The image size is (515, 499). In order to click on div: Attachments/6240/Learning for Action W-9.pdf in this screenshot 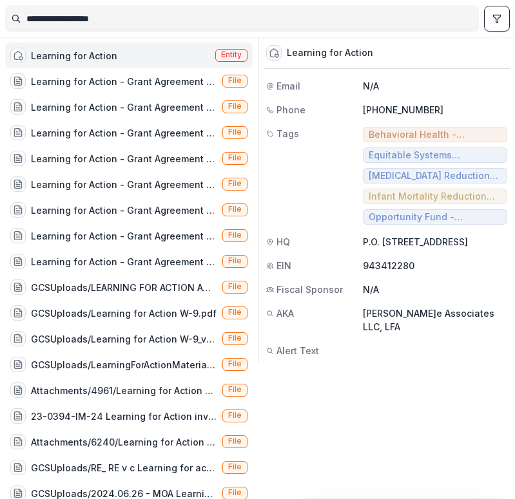, I will do `click(124, 442)`.